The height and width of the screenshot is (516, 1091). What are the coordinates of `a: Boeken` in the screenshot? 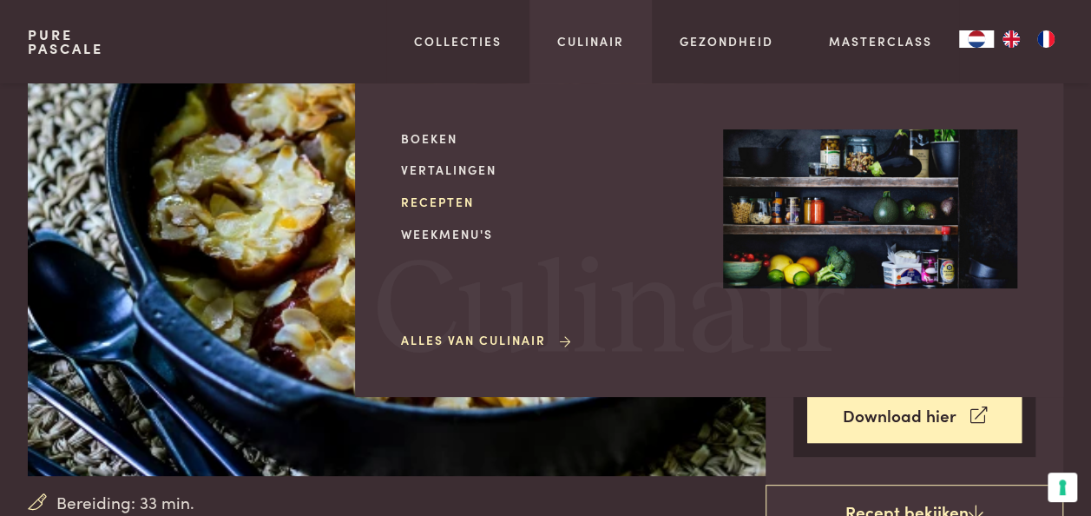 It's located at (548, 138).